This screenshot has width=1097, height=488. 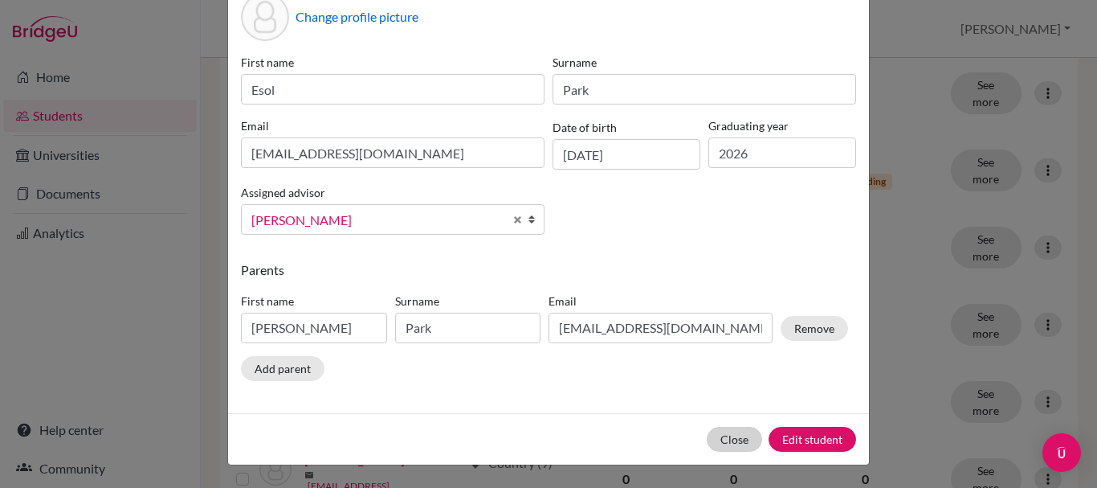 I want to click on button: Close, so click(x=734, y=439).